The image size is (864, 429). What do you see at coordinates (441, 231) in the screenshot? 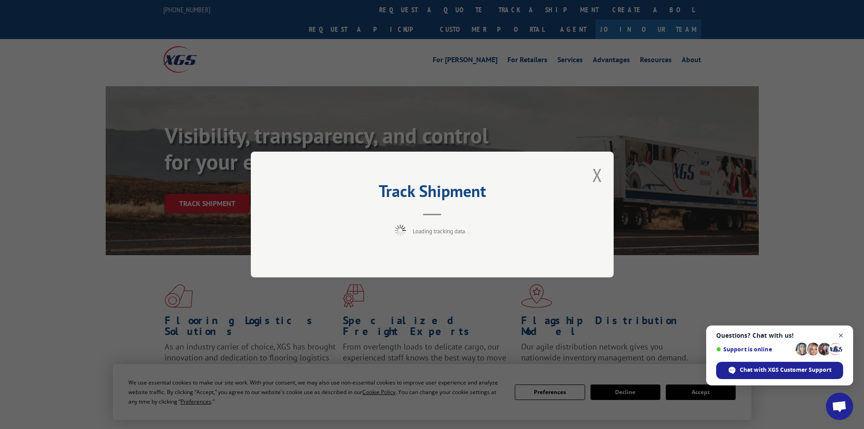
I see `span: Loading tracking data...` at bounding box center [441, 231].